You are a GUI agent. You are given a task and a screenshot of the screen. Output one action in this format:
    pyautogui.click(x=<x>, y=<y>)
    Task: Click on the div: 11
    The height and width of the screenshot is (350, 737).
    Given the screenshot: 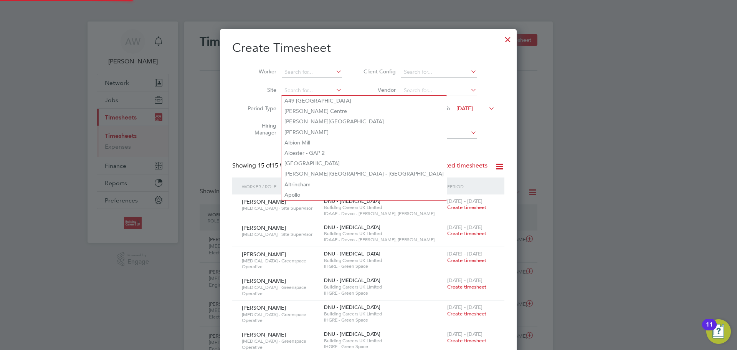 What is the action you would take?
    pyautogui.click(x=710, y=330)
    